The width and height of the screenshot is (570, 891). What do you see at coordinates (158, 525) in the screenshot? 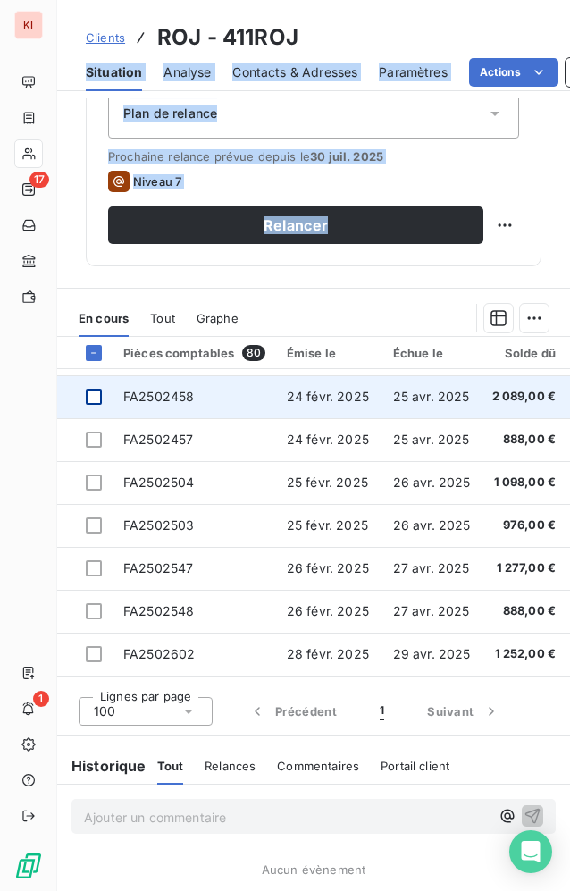
I see `span: FA2502503` at bounding box center [158, 525].